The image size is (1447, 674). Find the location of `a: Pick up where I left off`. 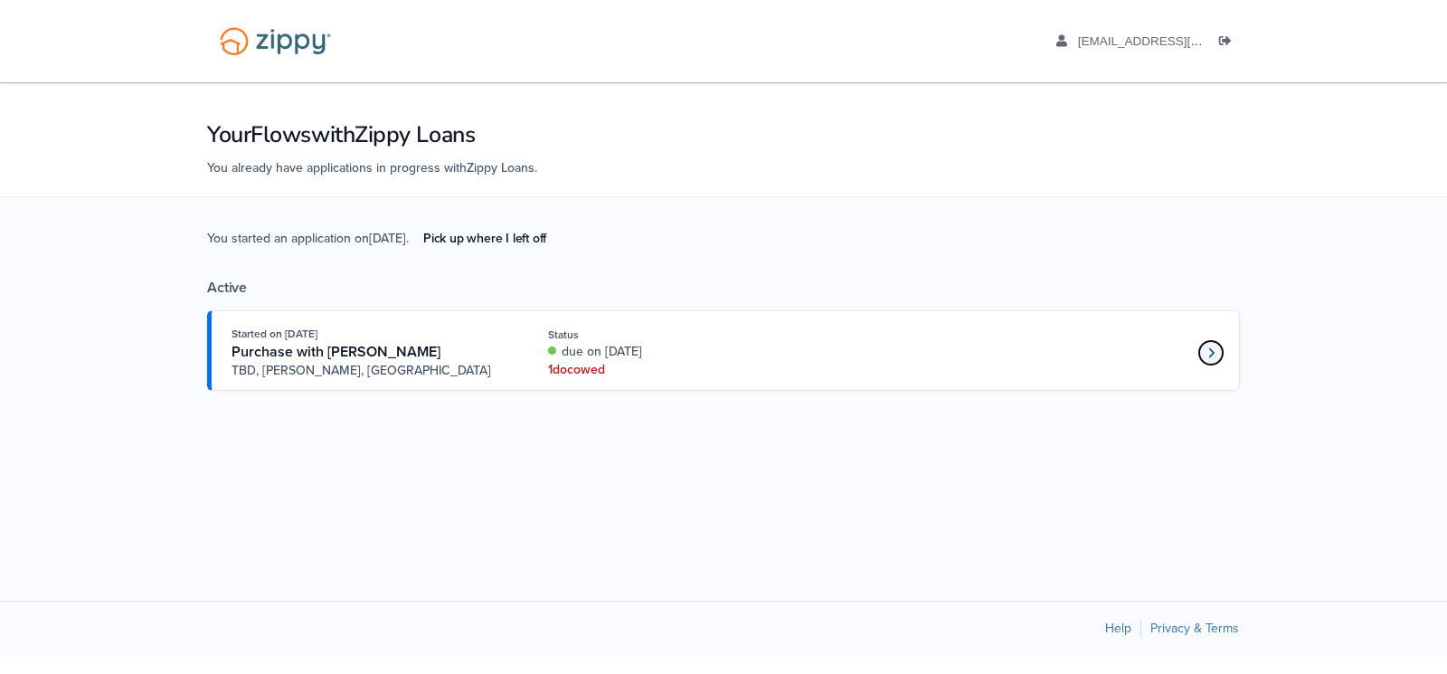

a: Pick up where I left off is located at coordinates (485, 238).